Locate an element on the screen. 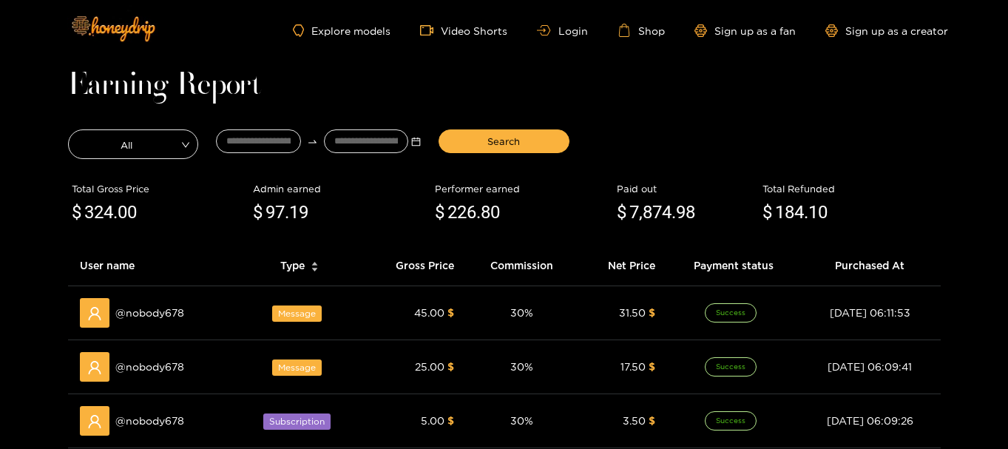  span: Subscription is located at coordinates (297, 422).